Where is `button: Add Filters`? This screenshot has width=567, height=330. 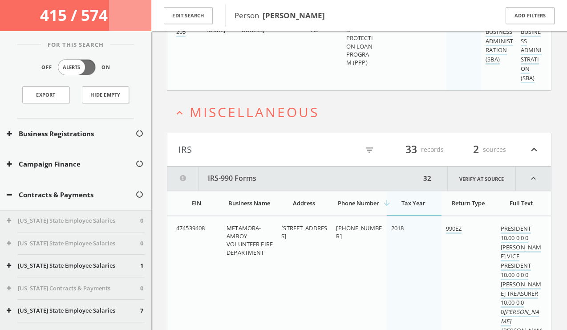 button: Add Filters is located at coordinates (530, 16).